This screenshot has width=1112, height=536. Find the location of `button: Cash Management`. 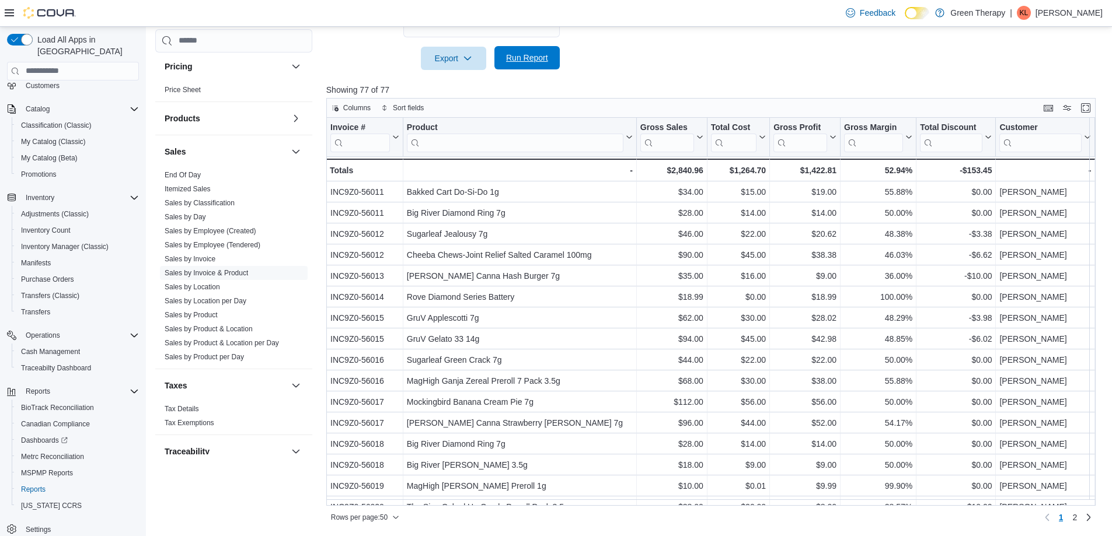

button: Cash Management is located at coordinates (78, 352).